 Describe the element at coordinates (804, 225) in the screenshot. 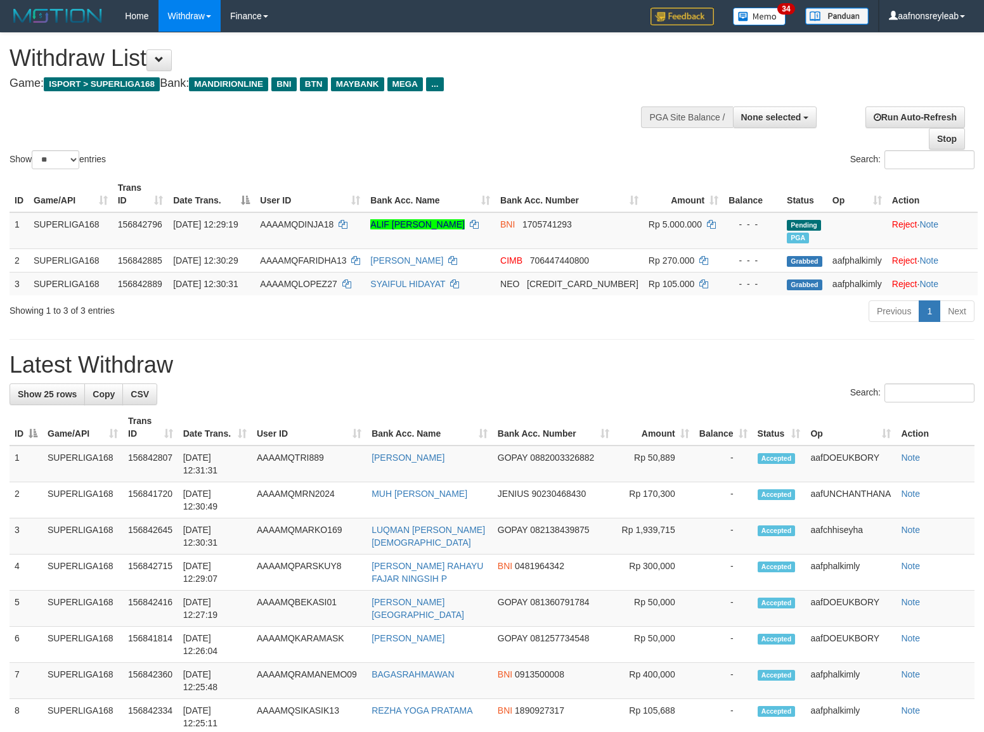

I see `span: Pending` at that location.